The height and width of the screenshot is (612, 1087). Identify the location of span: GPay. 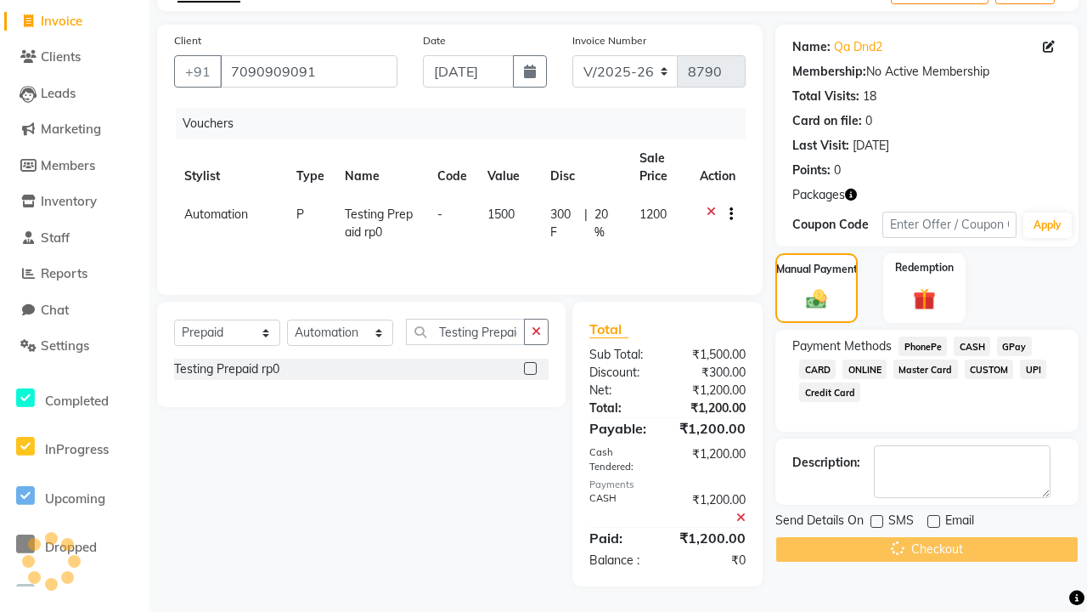
(1014, 346).